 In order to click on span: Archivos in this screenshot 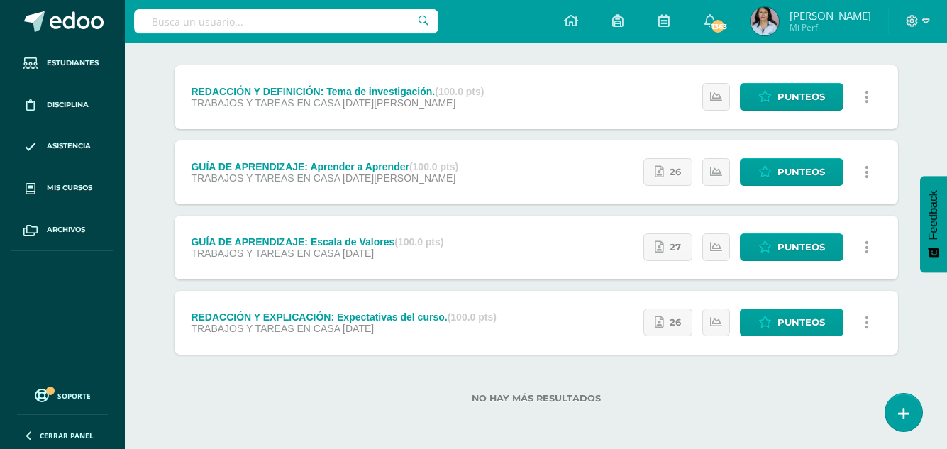, I will do `click(66, 230)`.